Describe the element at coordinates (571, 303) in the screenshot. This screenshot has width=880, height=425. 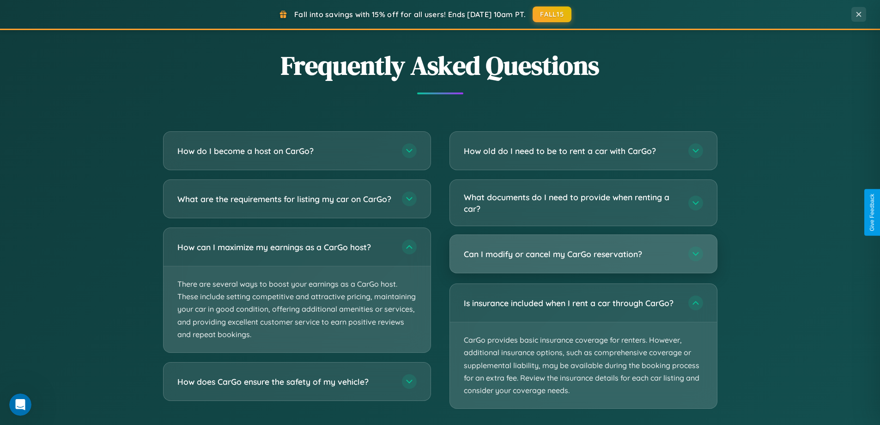
I see `h3: Is insurance included when I rent a car through CarGo?` at that location.